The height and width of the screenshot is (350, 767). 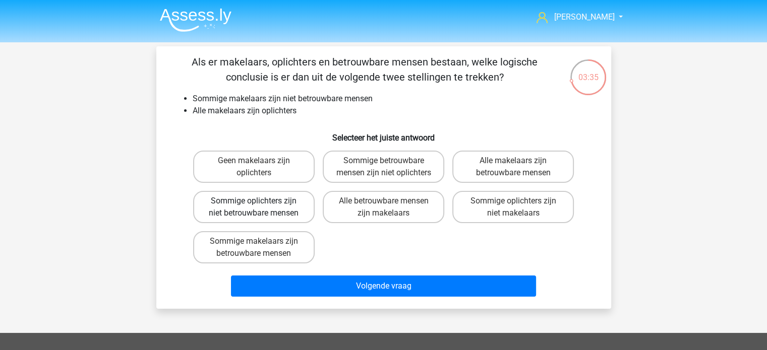 What do you see at coordinates (394, 111) in the screenshot?
I see `li: Alle makelaars zijn oplichters` at bounding box center [394, 111].